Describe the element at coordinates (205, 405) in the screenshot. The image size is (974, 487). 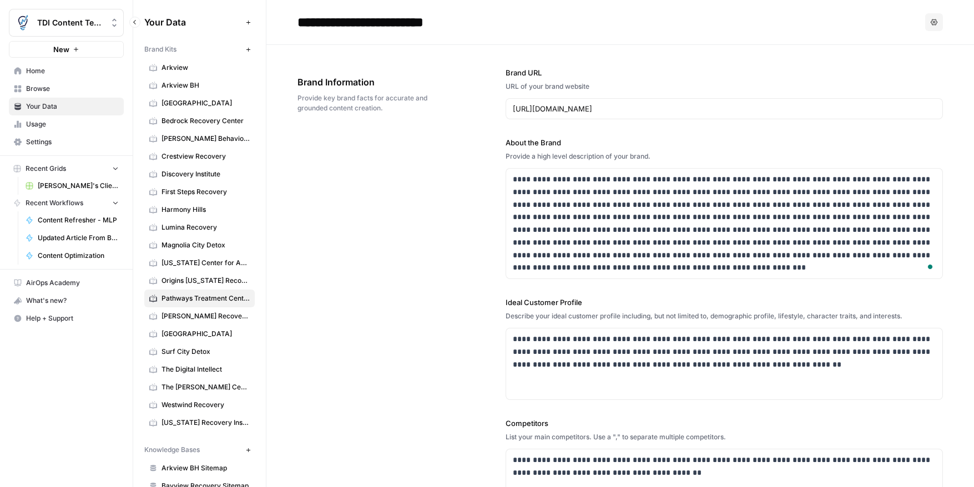
I see `span: Westwind Recovery` at that location.